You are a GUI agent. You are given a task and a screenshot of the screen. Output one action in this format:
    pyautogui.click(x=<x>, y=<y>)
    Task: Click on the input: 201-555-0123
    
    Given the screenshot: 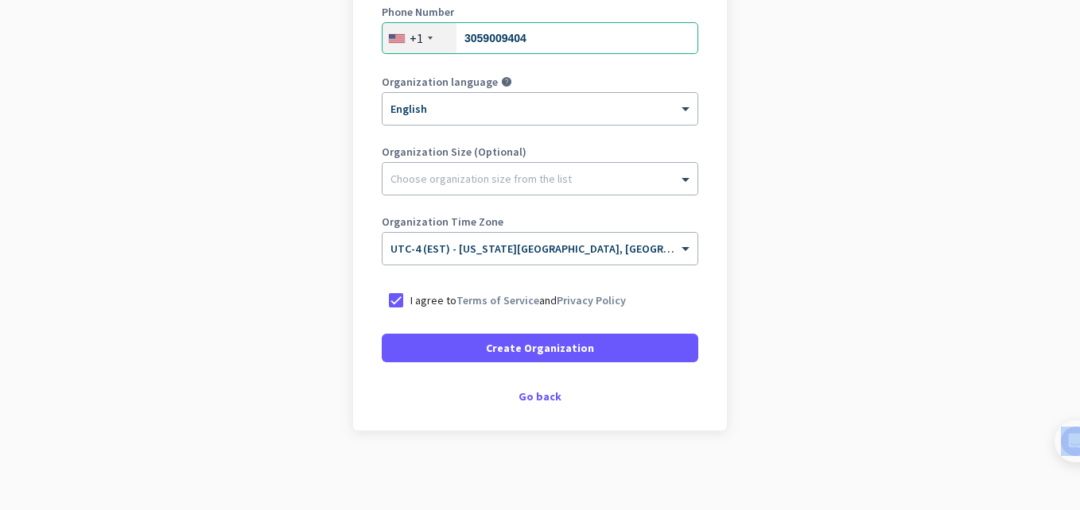 What is the action you would take?
    pyautogui.click(x=540, y=38)
    